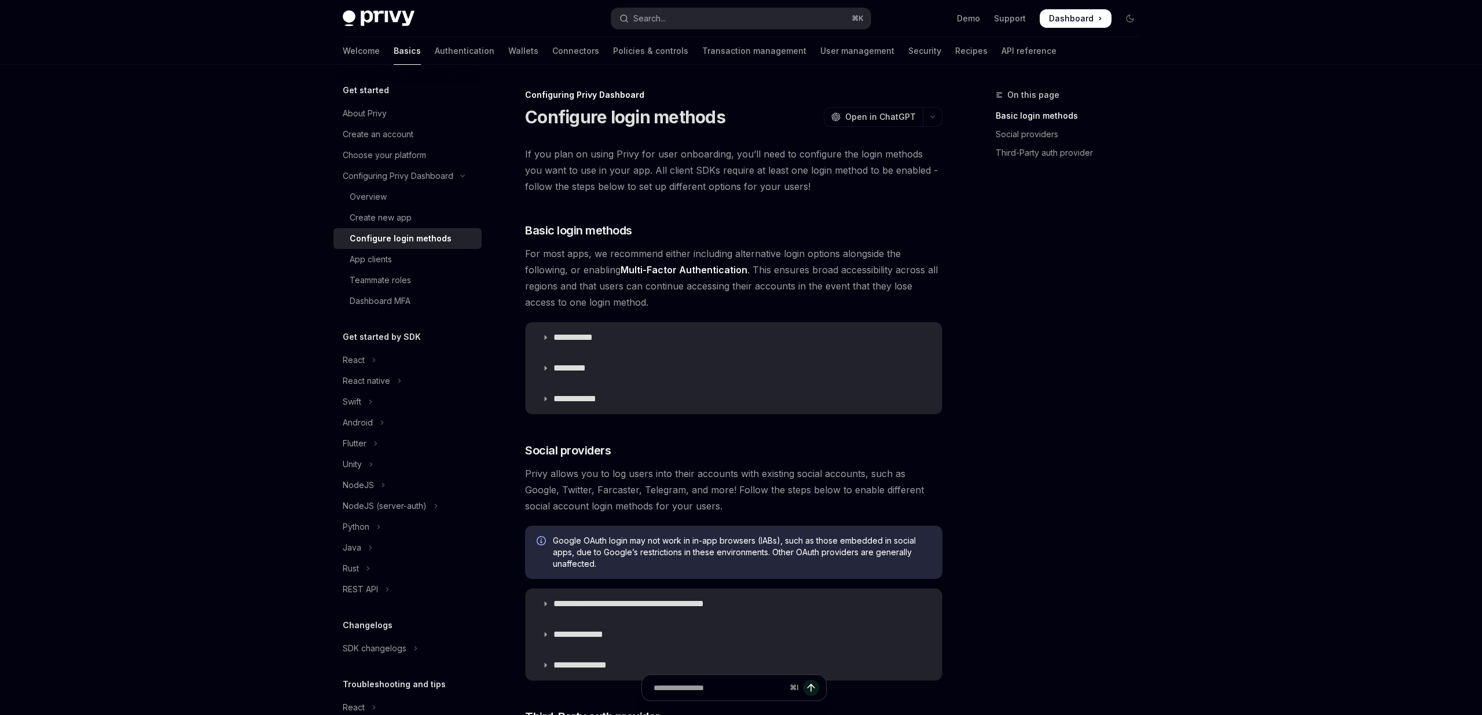 This screenshot has height=715, width=1482. I want to click on div: Unity, so click(352, 464).